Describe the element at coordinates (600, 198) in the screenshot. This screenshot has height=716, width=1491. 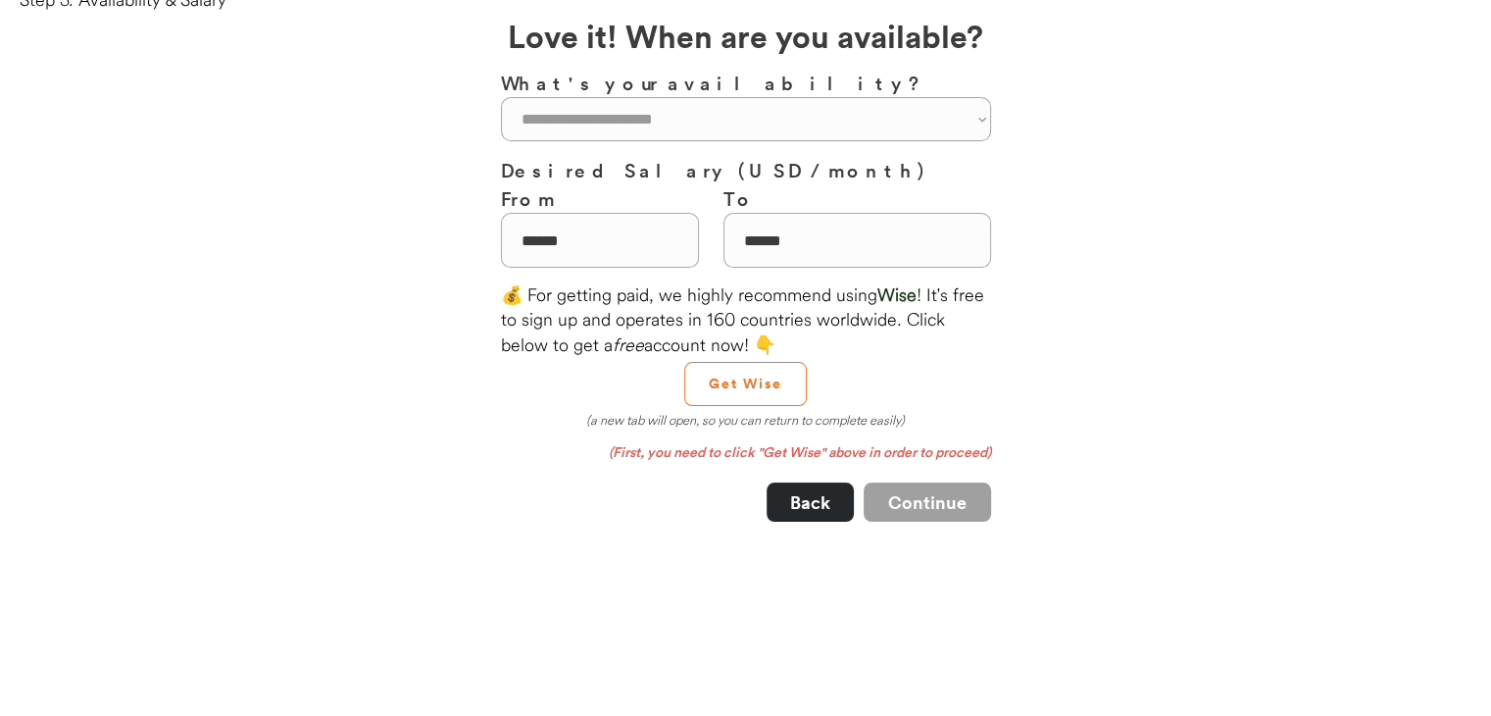
I see `h3: From` at that location.